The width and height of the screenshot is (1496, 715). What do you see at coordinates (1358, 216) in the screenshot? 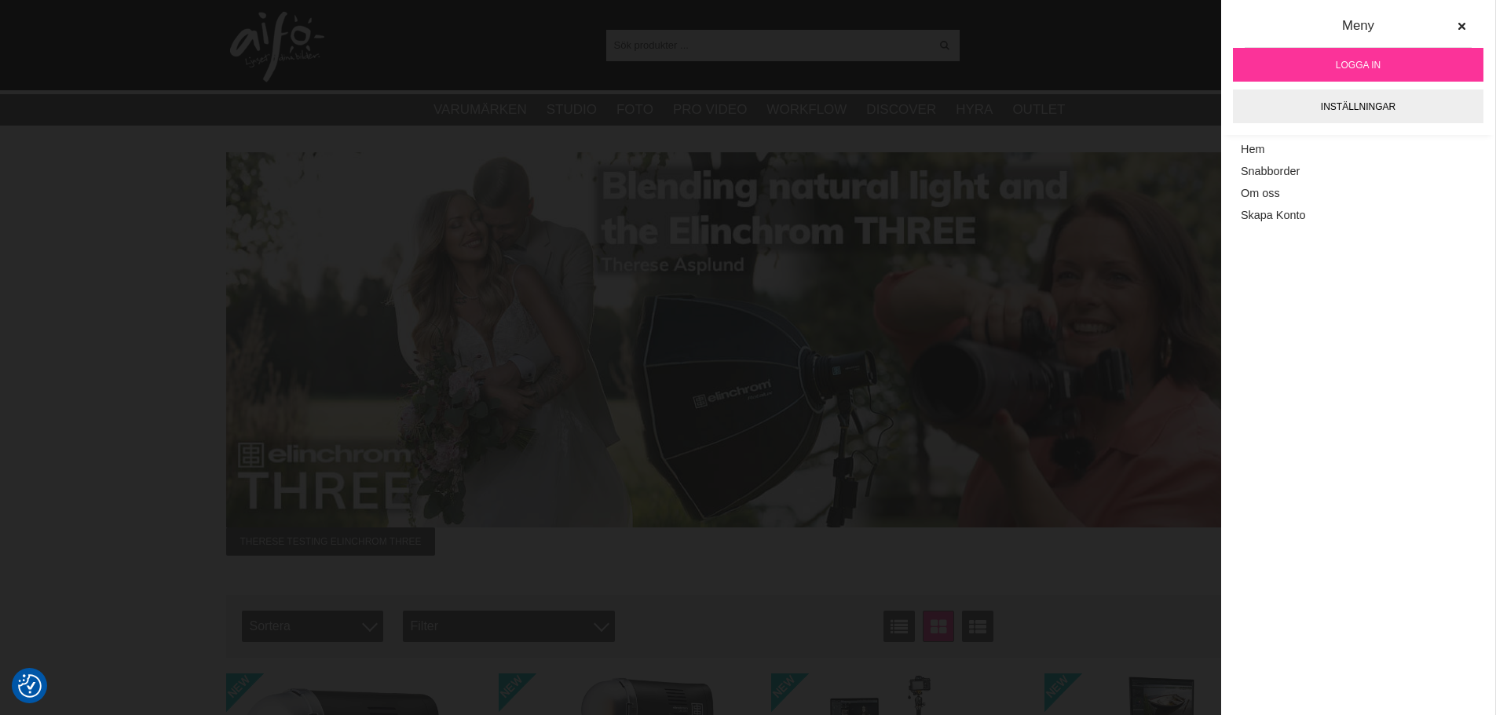
I see `a: Skapa Konto` at bounding box center [1358, 216].